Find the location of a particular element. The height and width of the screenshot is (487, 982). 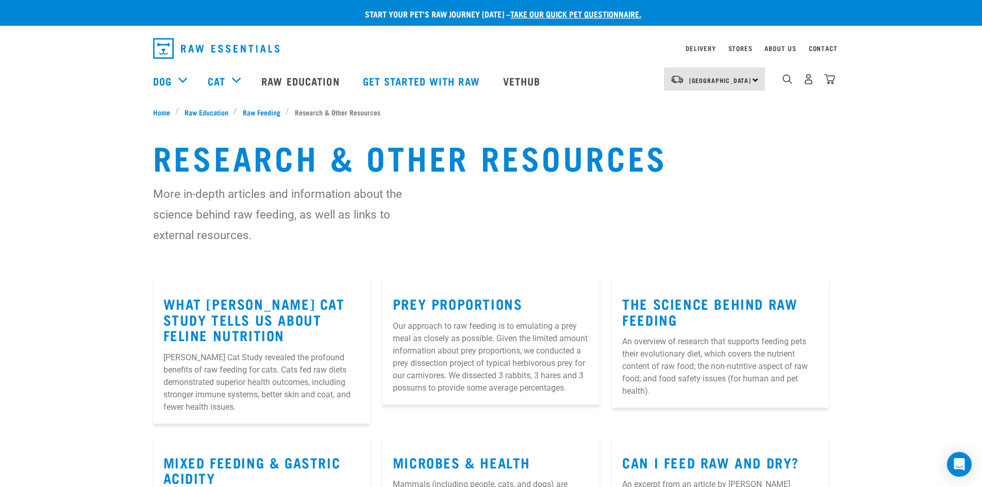

div: Open Intercom Messenger is located at coordinates (959, 464).